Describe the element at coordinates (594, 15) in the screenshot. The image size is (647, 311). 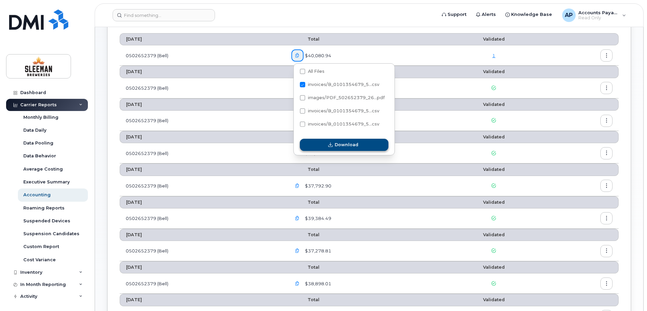
I see `div: Accounts Payable` at that location.